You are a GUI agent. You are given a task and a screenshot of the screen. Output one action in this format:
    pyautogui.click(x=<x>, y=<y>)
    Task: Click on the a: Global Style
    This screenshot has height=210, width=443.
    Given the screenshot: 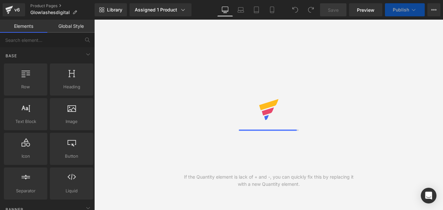 What is the action you would take?
    pyautogui.click(x=71, y=26)
    